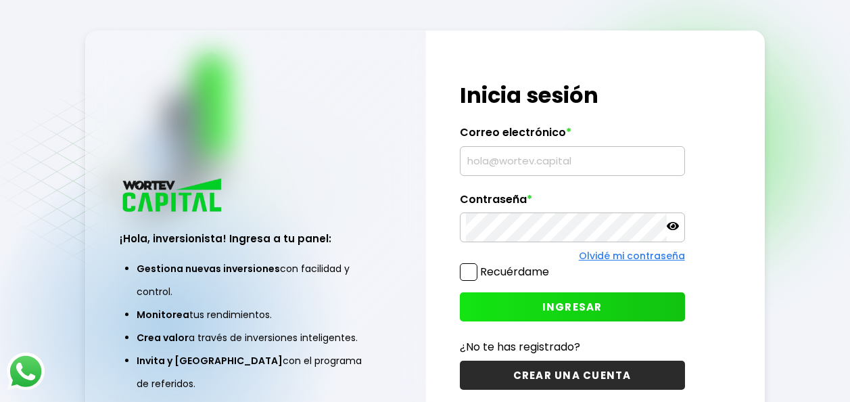 The height and width of the screenshot is (402, 850). What do you see at coordinates (255, 280) in the screenshot?
I see `li: con facilidad y control.` at bounding box center [255, 280].